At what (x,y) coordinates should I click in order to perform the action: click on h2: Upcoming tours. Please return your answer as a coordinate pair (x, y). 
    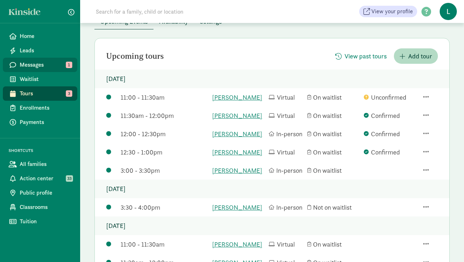
    Looking at the image, I should click on (135, 56).